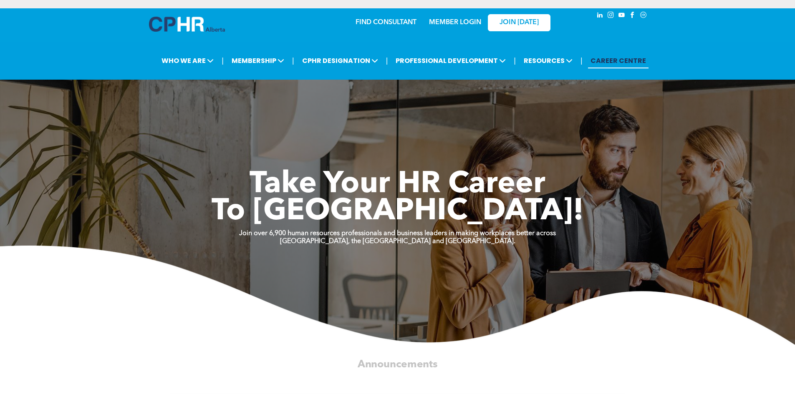  What do you see at coordinates (618, 60) in the screenshot?
I see `a: CAREER CENTRE` at bounding box center [618, 60].